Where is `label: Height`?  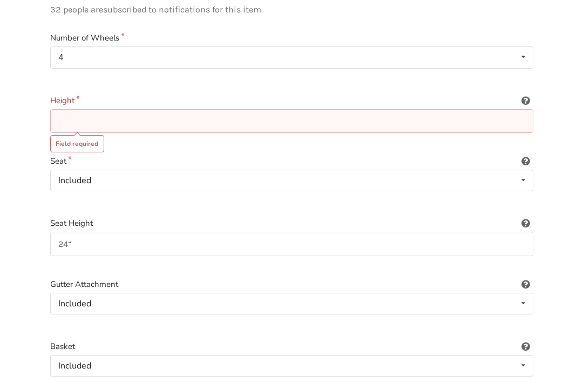 label: Height is located at coordinates (291, 100).